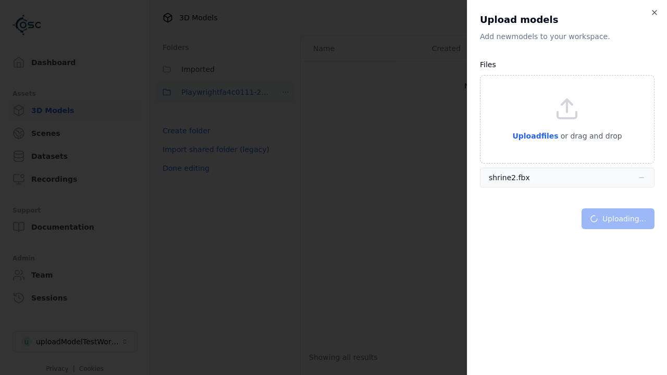  I want to click on p: Add new model s to your workspace., so click(567, 36).